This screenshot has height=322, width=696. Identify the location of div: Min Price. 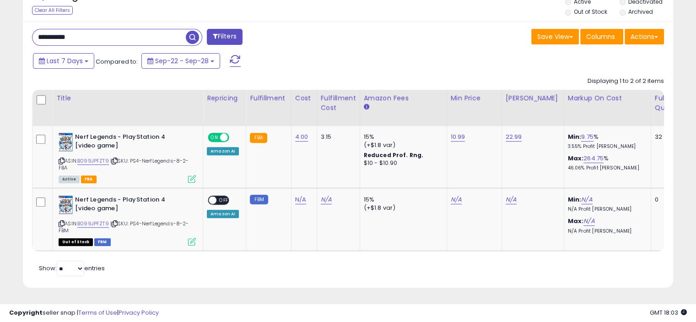
(474, 98).